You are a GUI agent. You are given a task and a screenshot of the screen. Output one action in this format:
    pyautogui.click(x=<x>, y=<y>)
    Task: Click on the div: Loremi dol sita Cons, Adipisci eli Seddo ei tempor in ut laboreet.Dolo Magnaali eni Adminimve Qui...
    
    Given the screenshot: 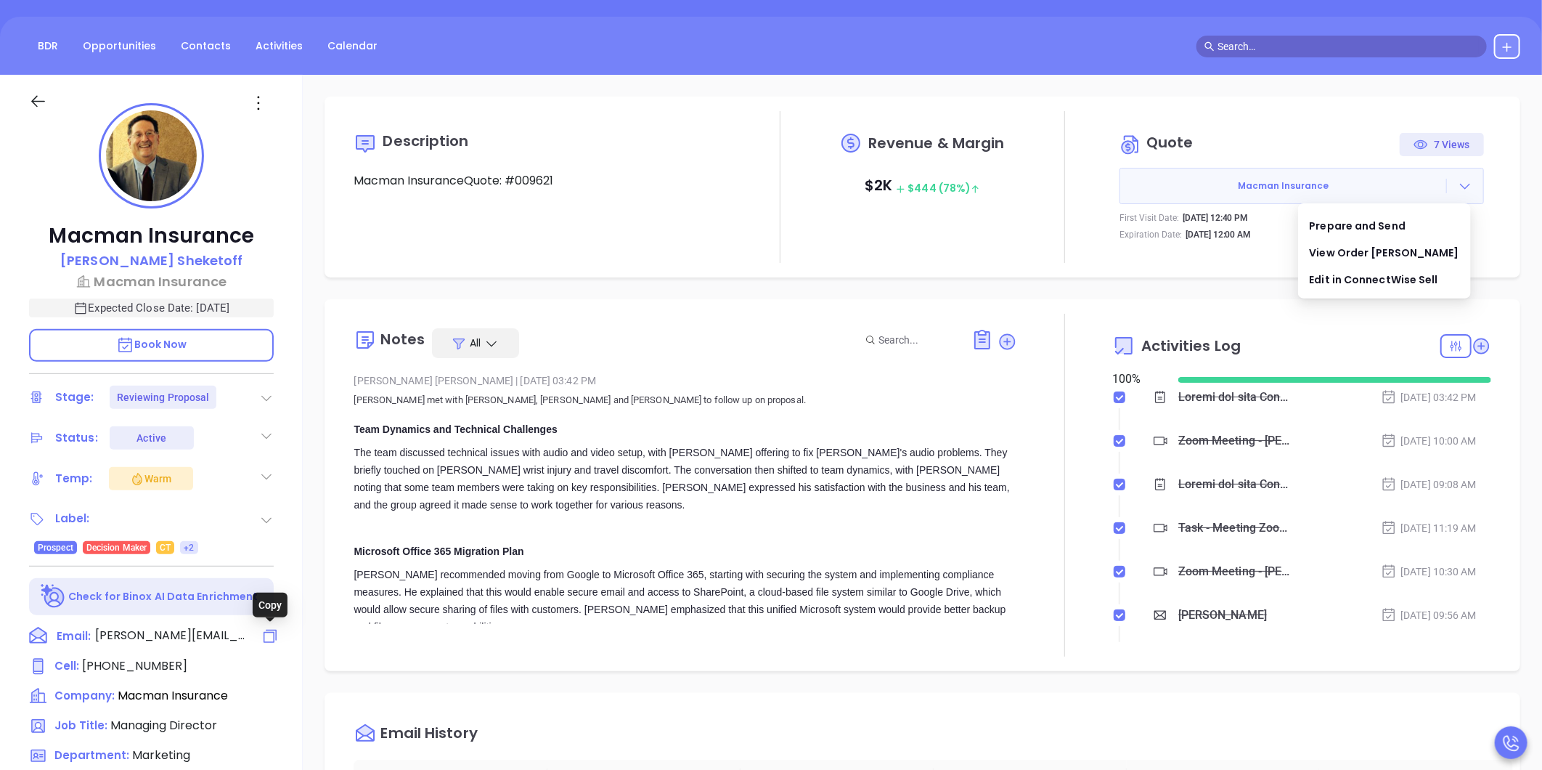 What is the action you would take?
    pyautogui.click(x=1236, y=397)
    